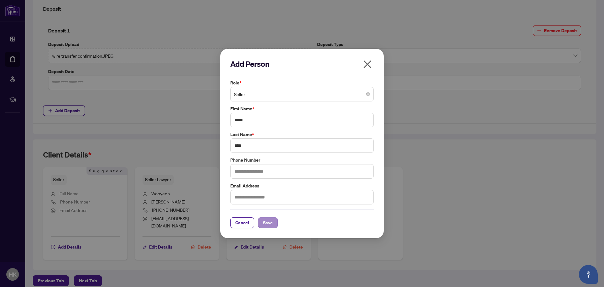 The width and height of the screenshot is (604, 287). I want to click on h2: Add Person, so click(302, 64).